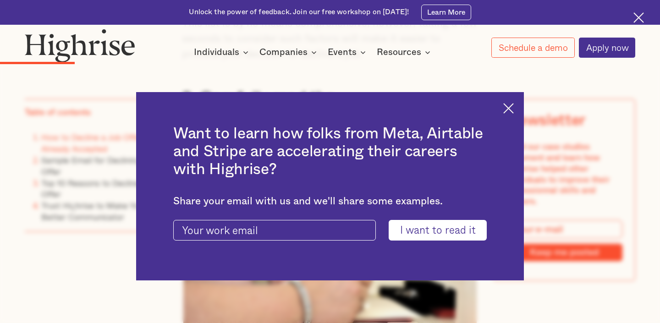 The height and width of the screenshot is (323, 660). I want to click on h2: Want to learn how folks from Meta, Airtable and Stripe are accelerating their careers with Highrise?, so click(330, 152).